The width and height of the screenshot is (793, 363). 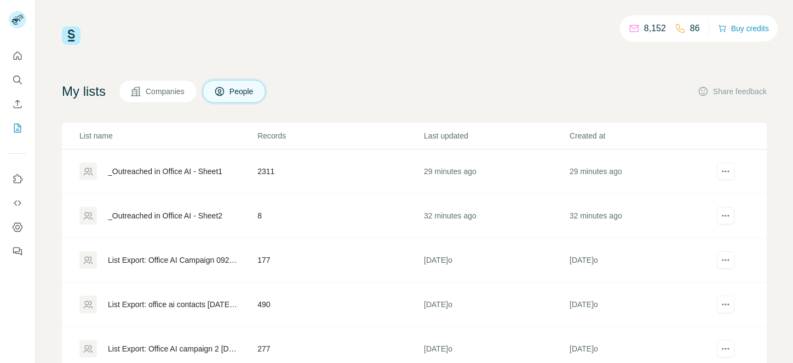 I want to click on span: People, so click(x=242, y=91).